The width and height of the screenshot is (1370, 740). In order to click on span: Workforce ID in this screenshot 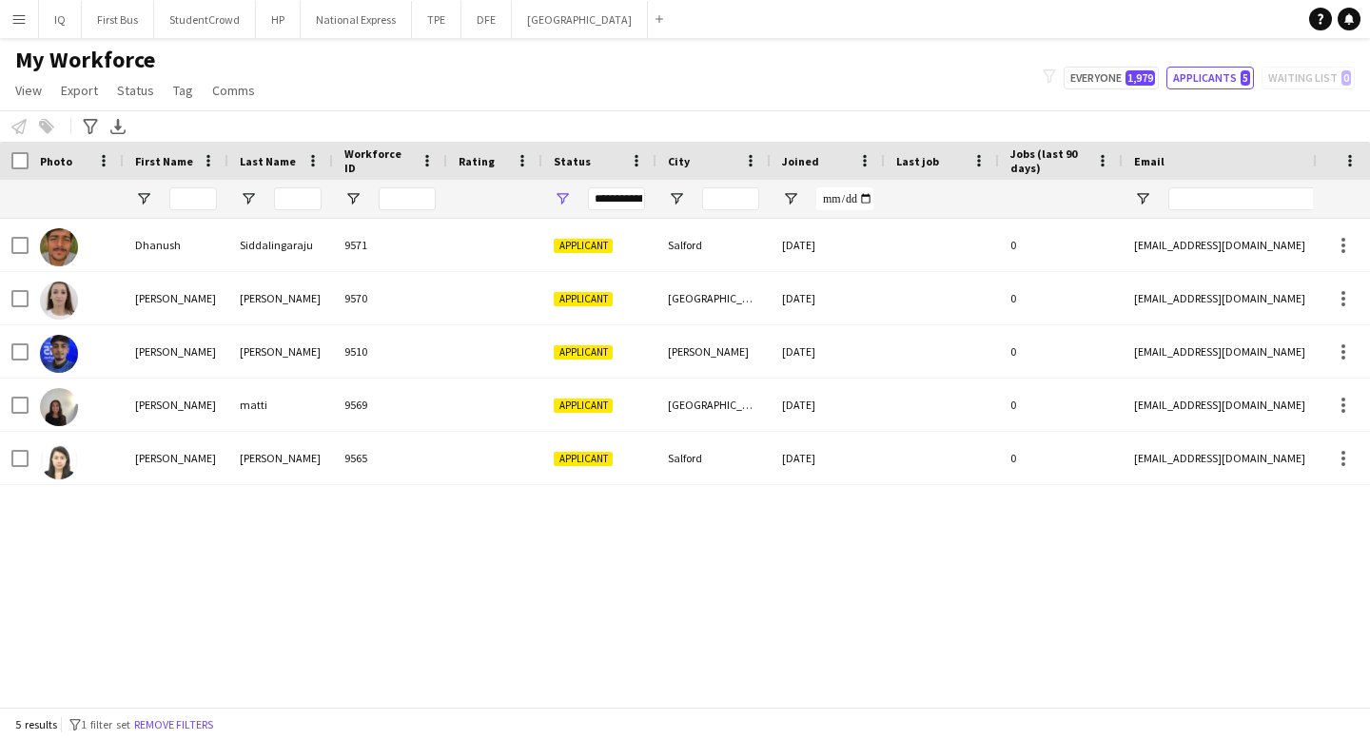, I will do `click(379, 161)`.